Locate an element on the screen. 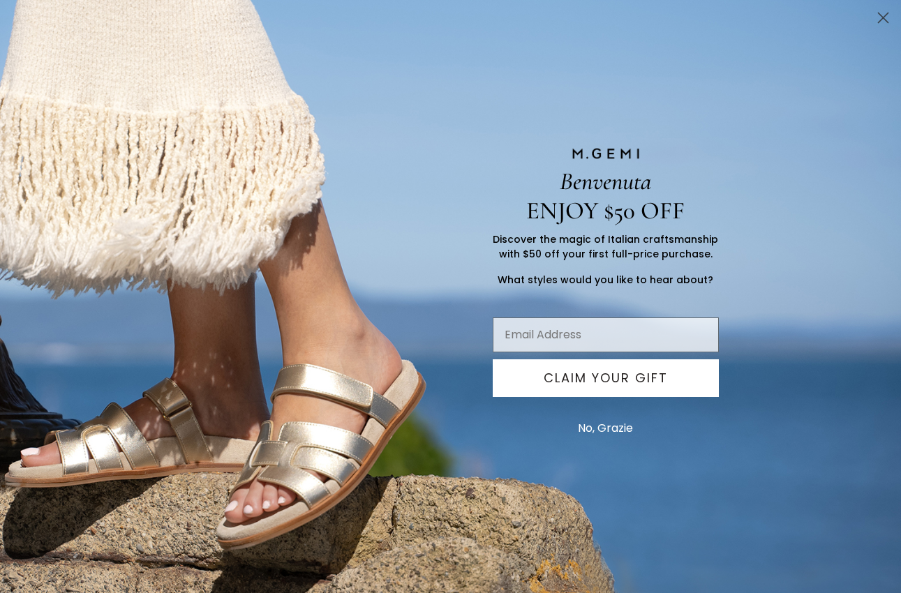 The image size is (901, 593). span: ENJOY $50 OFF is located at coordinates (605, 211).